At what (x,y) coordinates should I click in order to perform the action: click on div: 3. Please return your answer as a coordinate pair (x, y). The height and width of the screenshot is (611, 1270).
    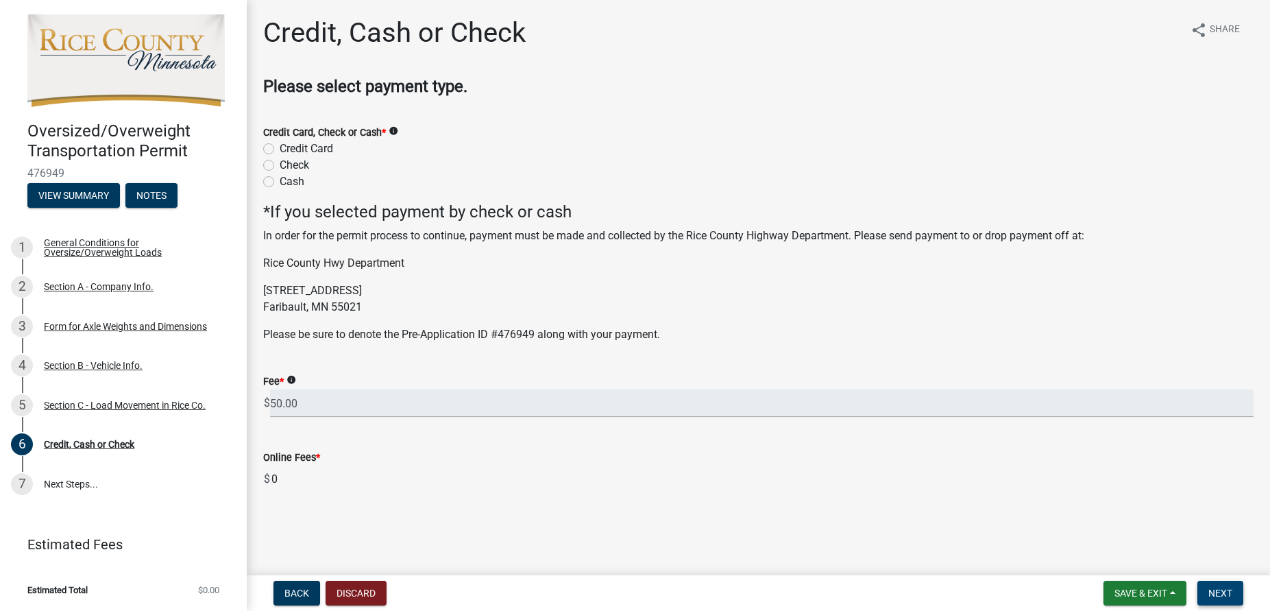
    Looking at the image, I should click on (22, 326).